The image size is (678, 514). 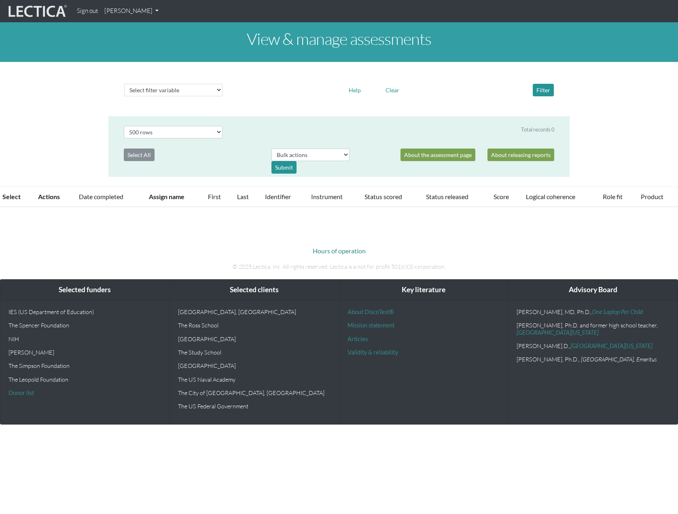 What do you see at coordinates (393, 90) in the screenshot?
I see `button: Clear` at bounding box center [393, 90].